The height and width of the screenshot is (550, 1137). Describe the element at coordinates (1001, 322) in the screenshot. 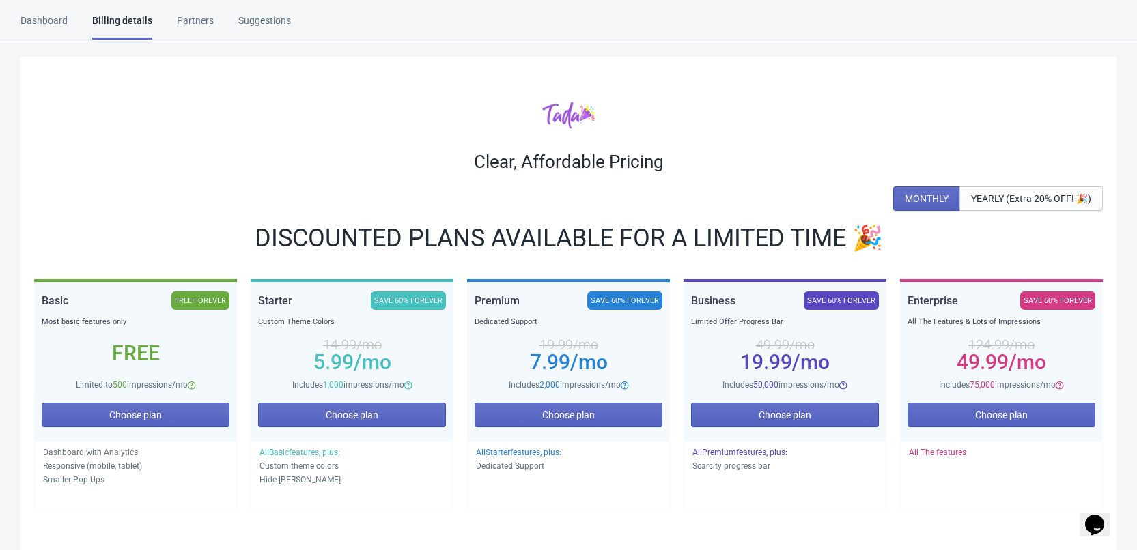

I see `div: All The Features & Lots of Impressions` at that location.